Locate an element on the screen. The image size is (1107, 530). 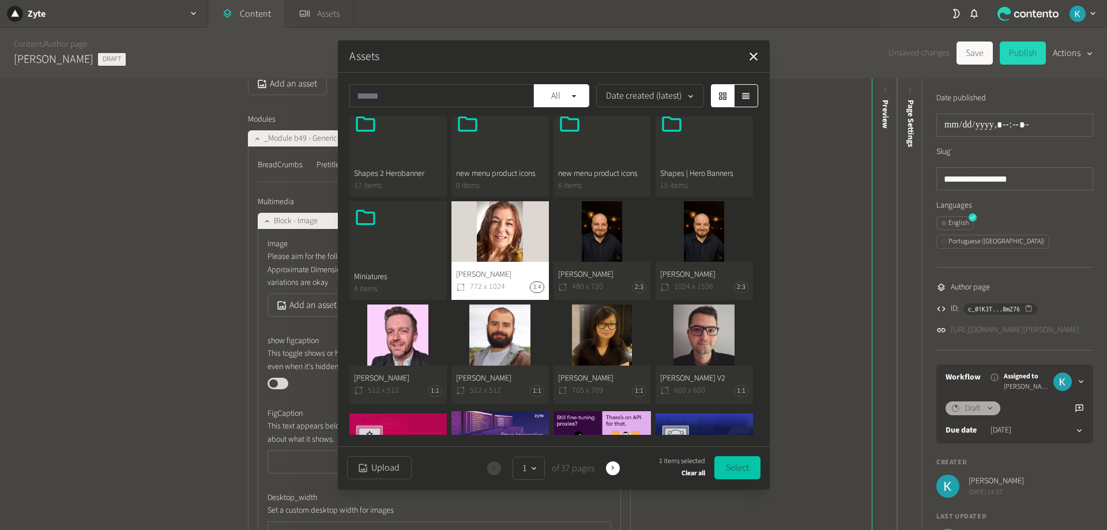
span: All is located at coordinates (556, 96).